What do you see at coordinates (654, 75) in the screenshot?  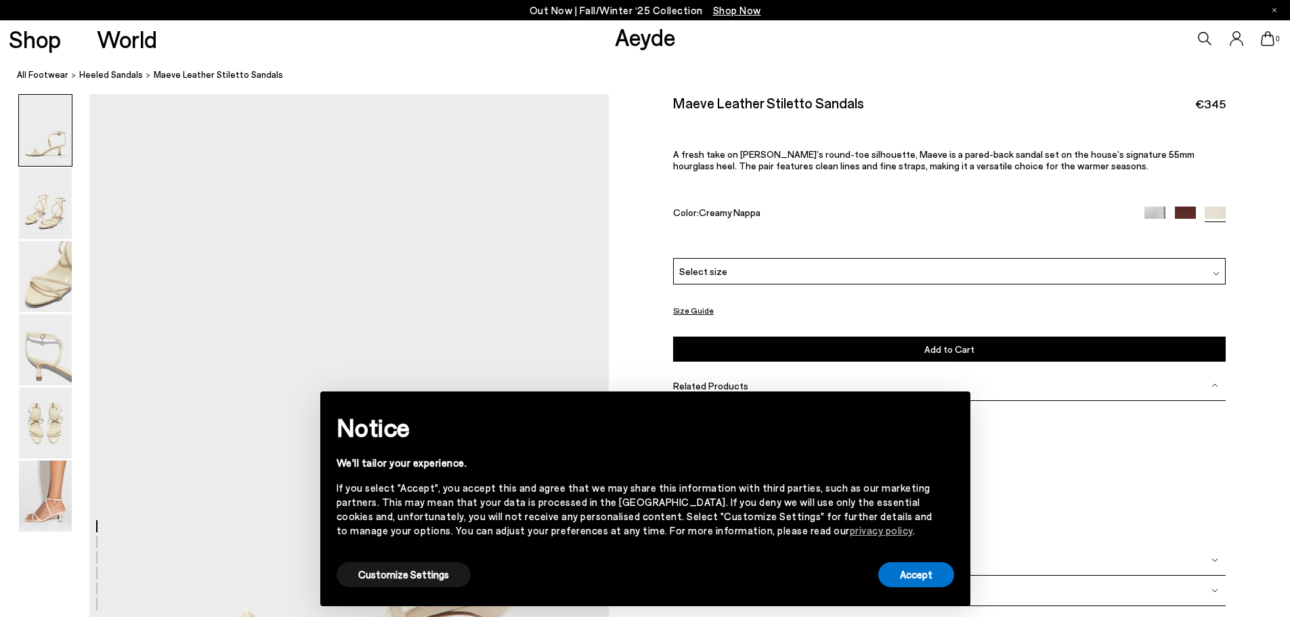 I see `nav: breadcrumb` at bounding box center [654, 75].